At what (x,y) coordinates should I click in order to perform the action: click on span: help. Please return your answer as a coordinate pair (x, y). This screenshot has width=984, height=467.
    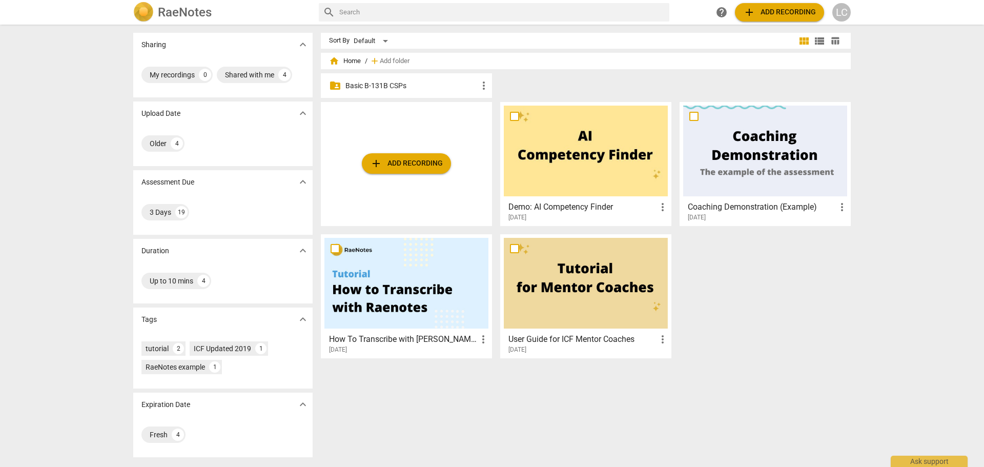
    Looking at the image, I should click on (722, 12).